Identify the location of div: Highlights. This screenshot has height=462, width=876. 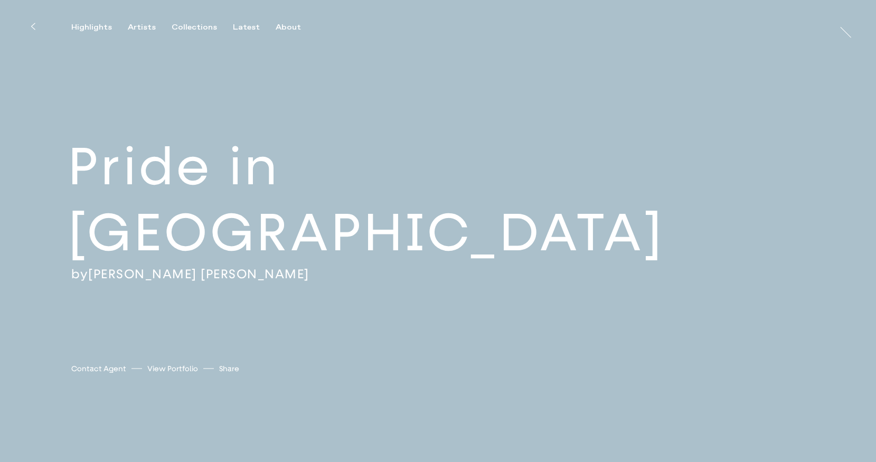
(91, 27).